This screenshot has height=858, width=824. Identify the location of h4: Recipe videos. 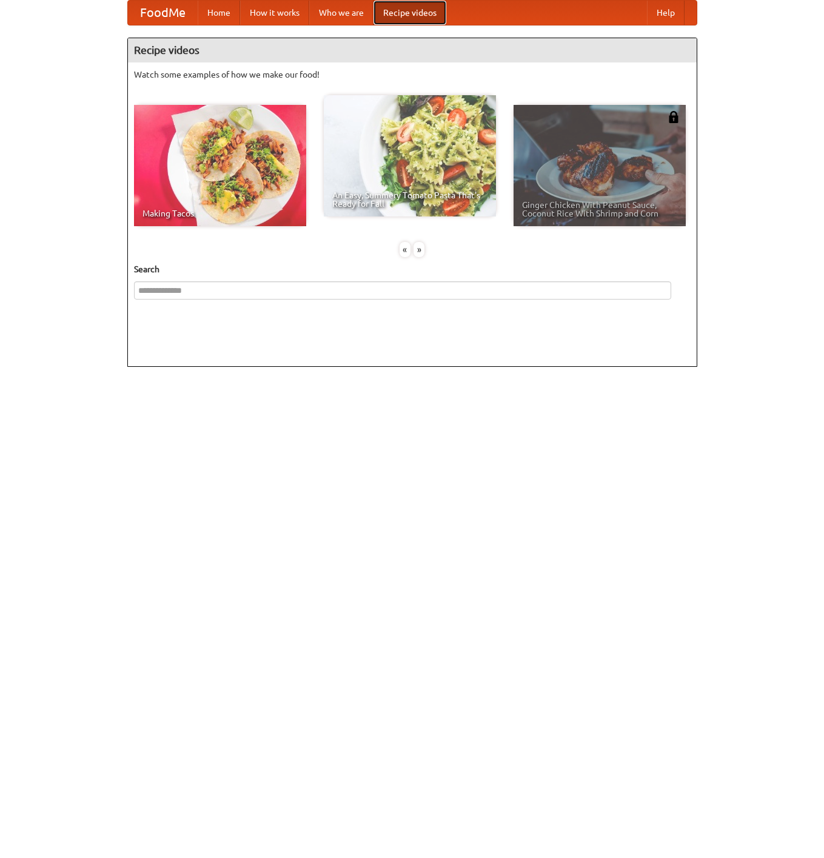
(412, 50).